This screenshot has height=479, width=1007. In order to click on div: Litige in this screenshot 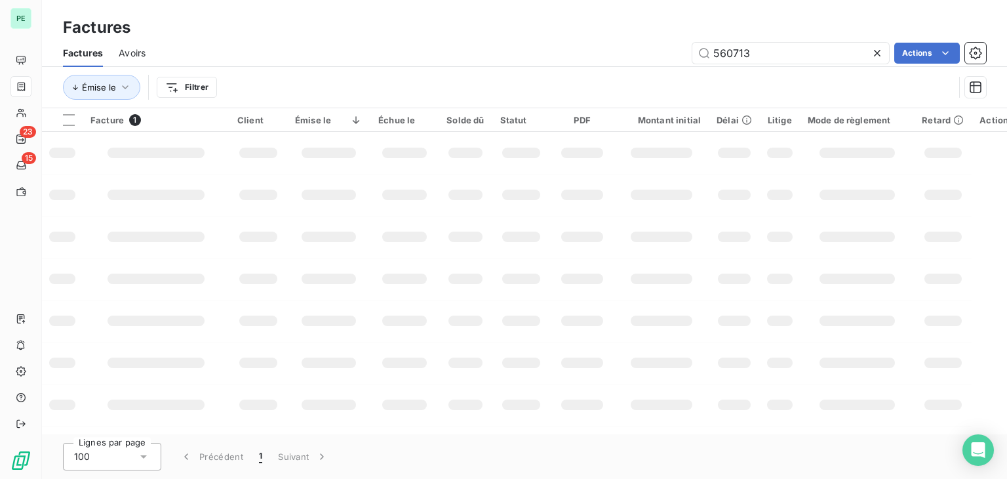, I will do `click(780, 120)`.